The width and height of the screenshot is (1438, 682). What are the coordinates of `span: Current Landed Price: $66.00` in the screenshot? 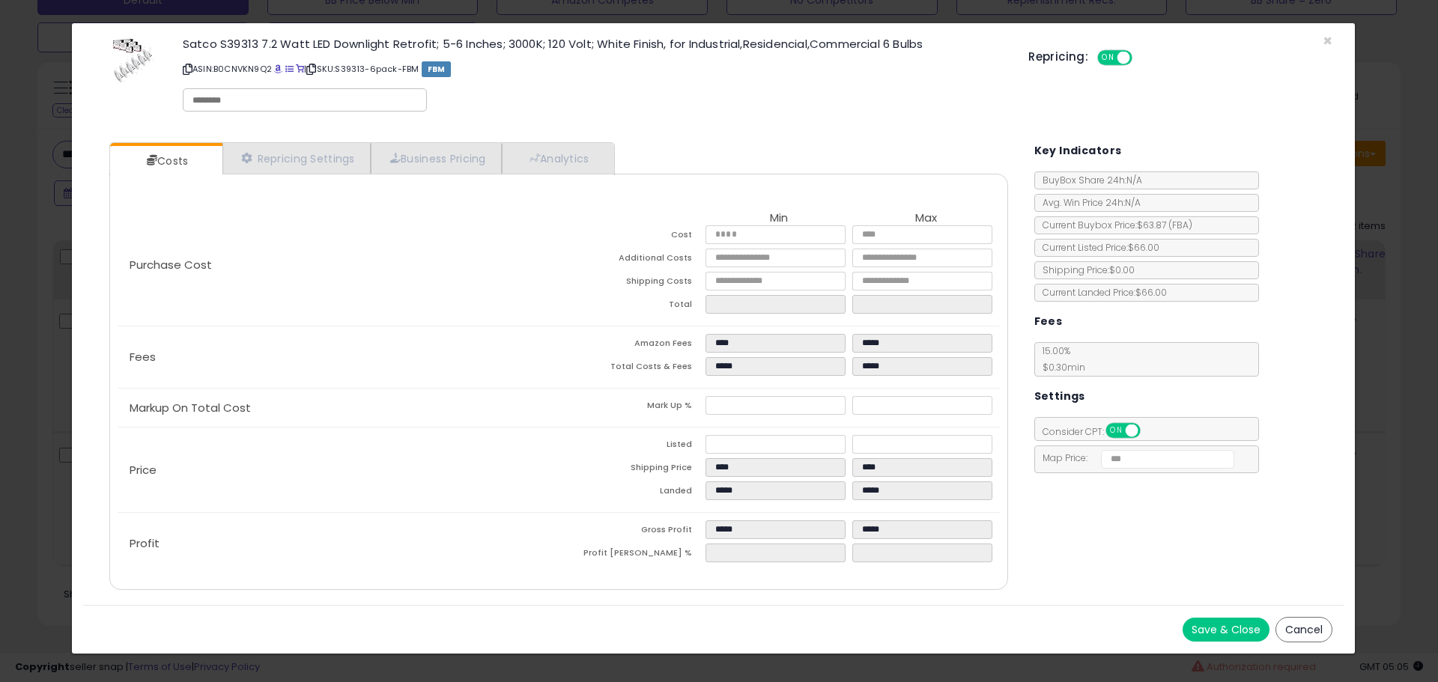 It's located at (1101, 292).